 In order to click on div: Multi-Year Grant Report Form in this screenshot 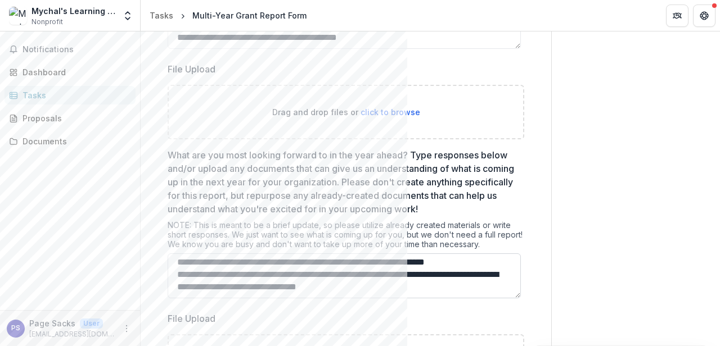, I will do `click(249, 15)`.